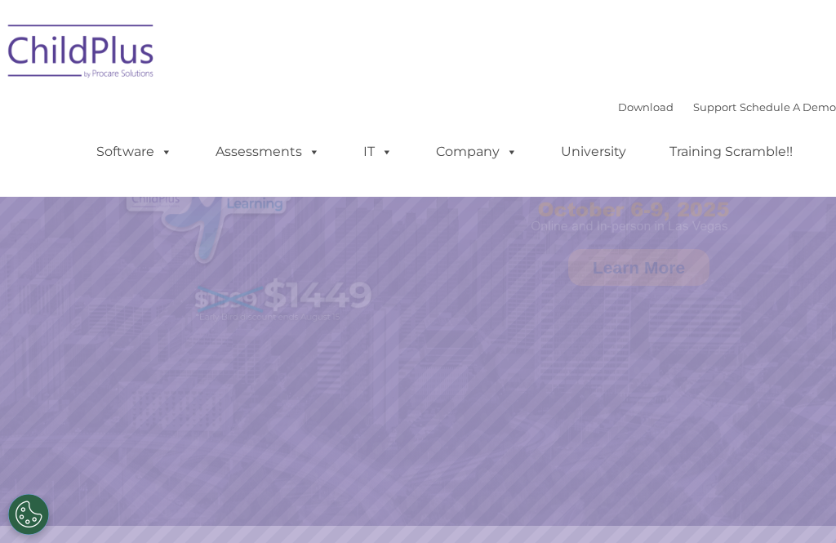 This screenshot has height=543, width=836. Describe the element at coordinates (594, 152) in the screenshot. I see `a: University` at that location.